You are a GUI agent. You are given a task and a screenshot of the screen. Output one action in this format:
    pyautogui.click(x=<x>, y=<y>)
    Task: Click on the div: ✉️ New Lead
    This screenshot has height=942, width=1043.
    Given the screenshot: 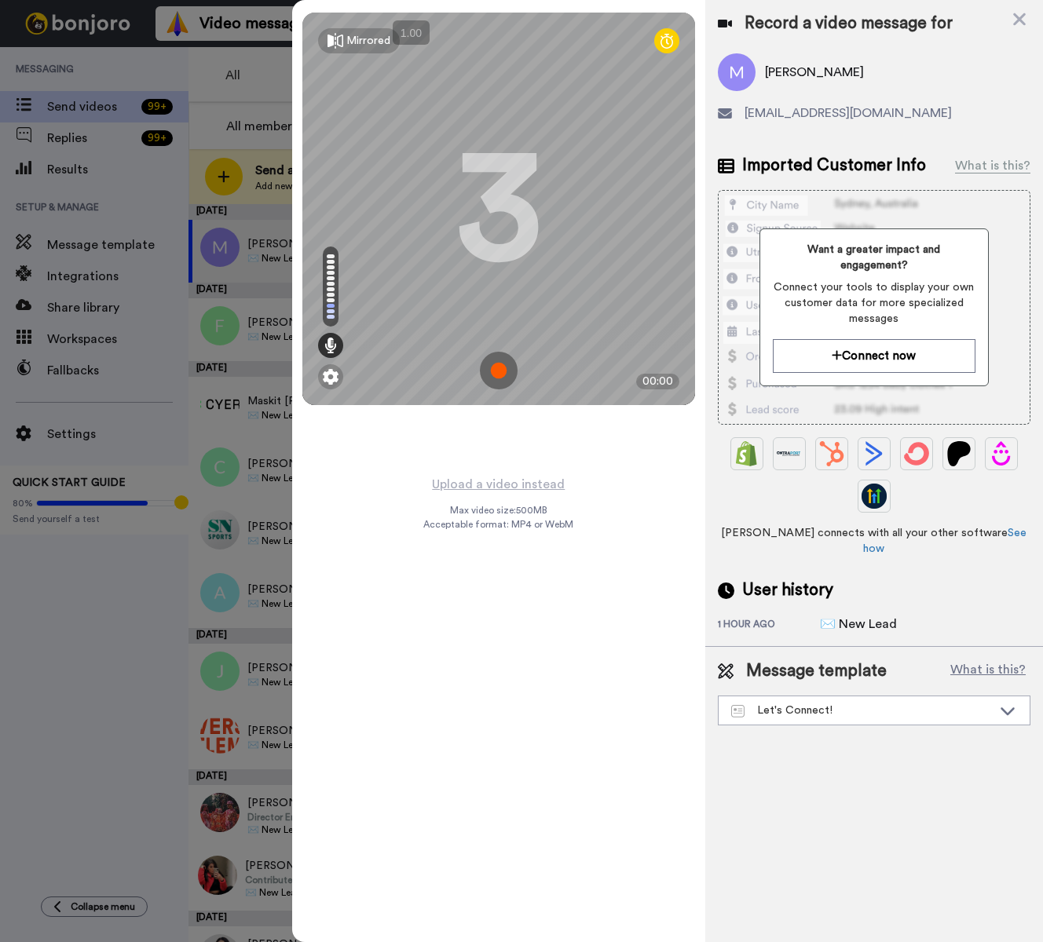 What is the action you would take?
    pyautogui.click(x=859, y=624)
    